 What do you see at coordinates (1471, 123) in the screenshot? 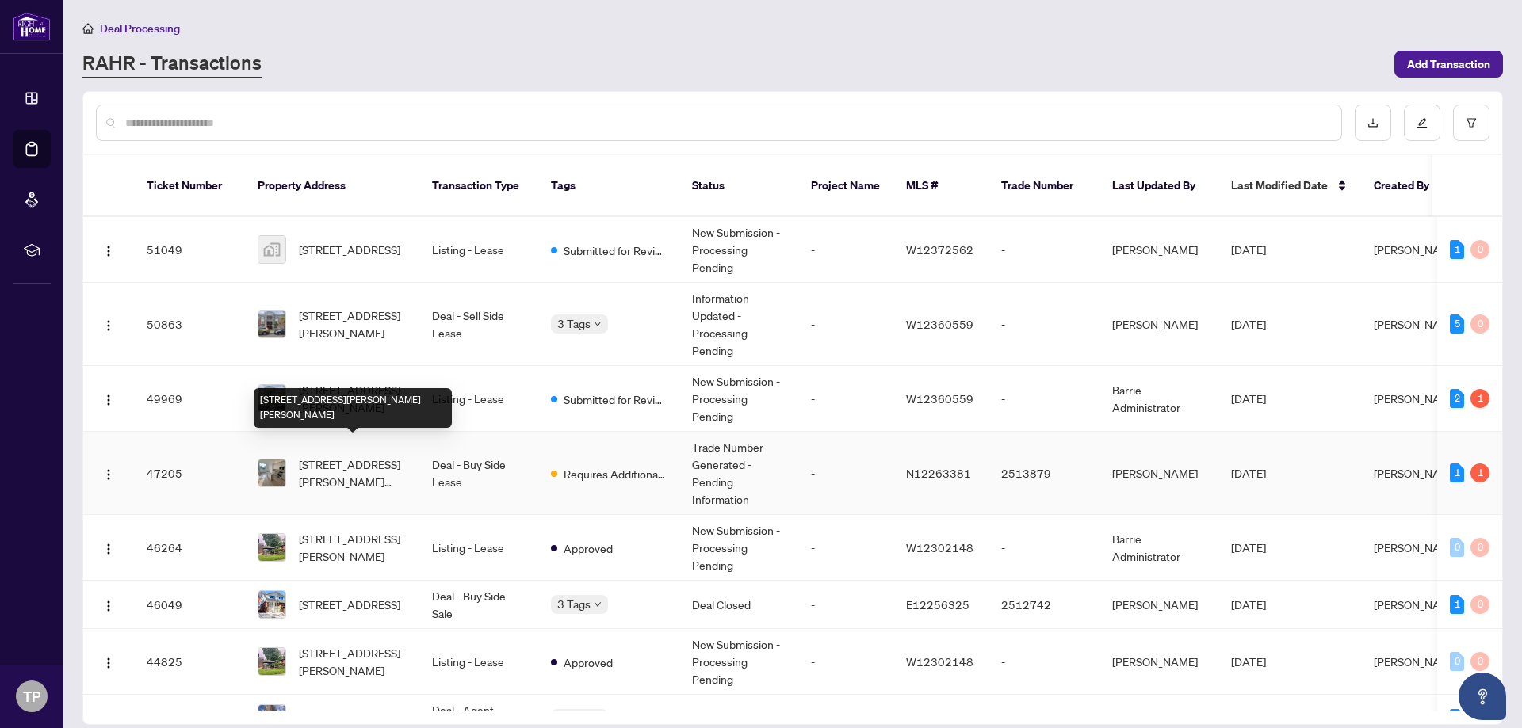
I see `span: filter` at bounding box center [1471, 123].